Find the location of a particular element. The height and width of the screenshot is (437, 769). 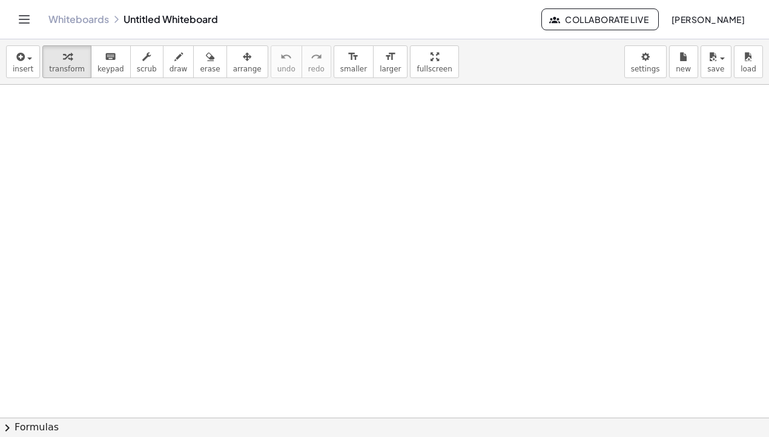

button: scrub is located at coordinates (146, 62).